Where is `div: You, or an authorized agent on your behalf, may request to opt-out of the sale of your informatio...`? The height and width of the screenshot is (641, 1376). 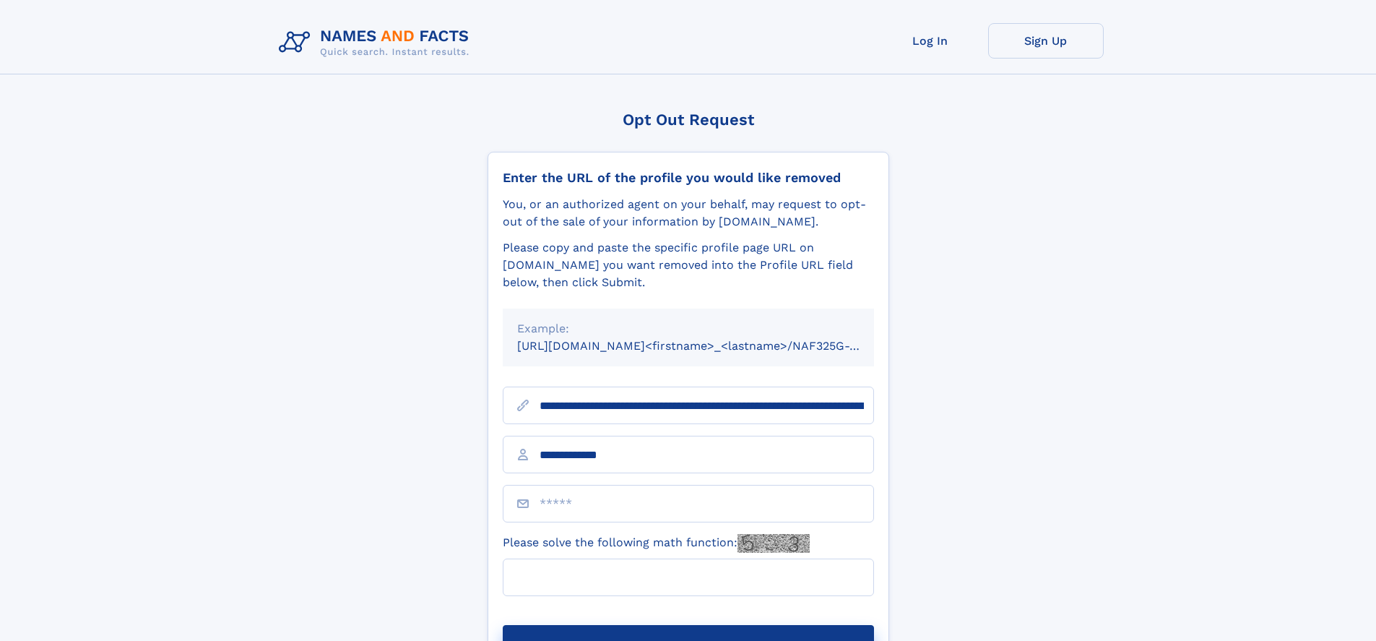 div: You, or an authorized agent on your behalf, may request to opt-out of the sale of your informatio... is located at coordinates (688, 213).